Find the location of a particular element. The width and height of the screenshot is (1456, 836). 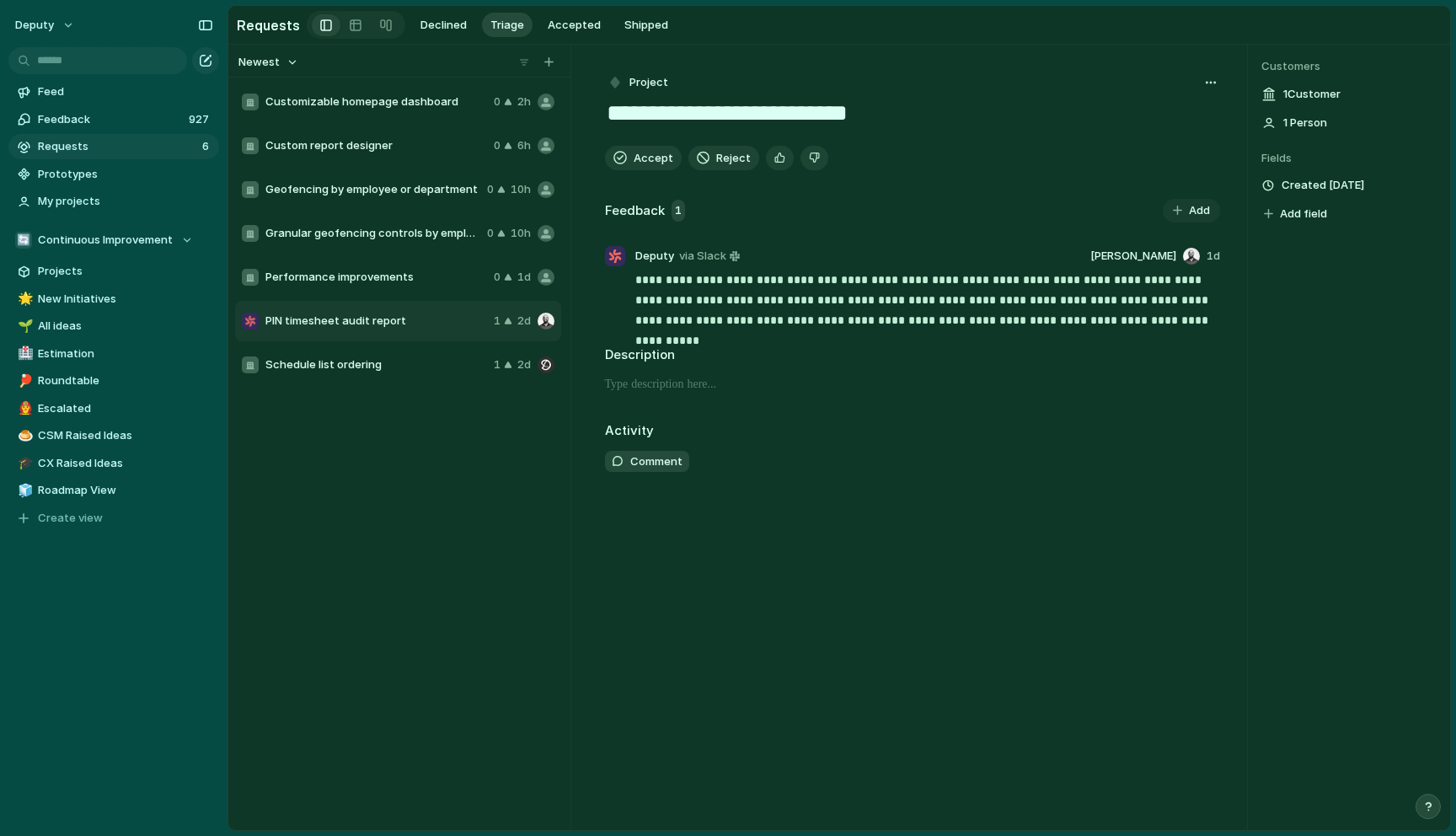

a: 👨‍🚒Escalated is located at coordinates (113, 409).